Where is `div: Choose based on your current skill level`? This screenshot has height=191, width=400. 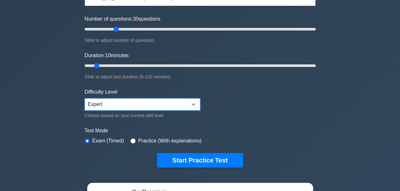
div: Choose based on your current skill level is located at coordinates (142, 116).